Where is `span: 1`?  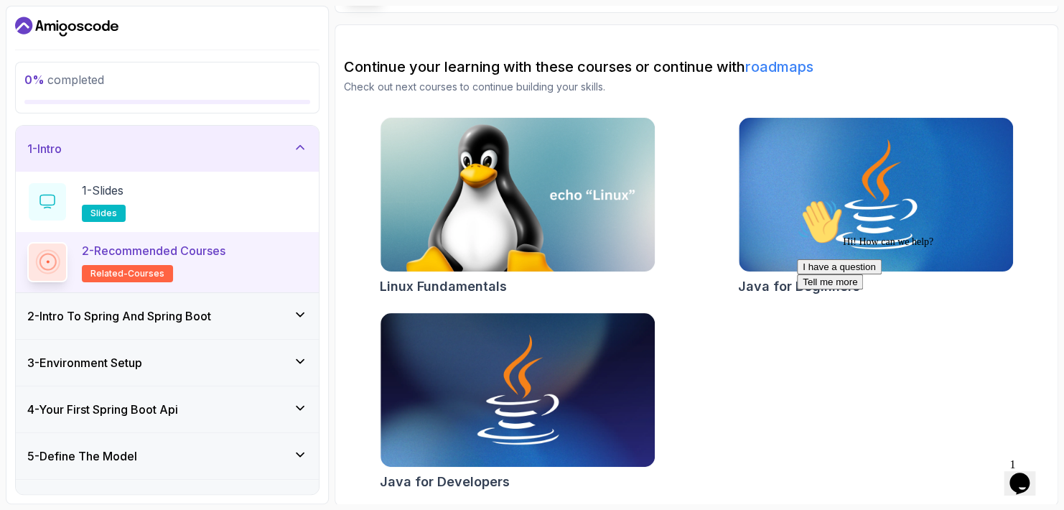
span: 1 is located at coordinates (9, 11).